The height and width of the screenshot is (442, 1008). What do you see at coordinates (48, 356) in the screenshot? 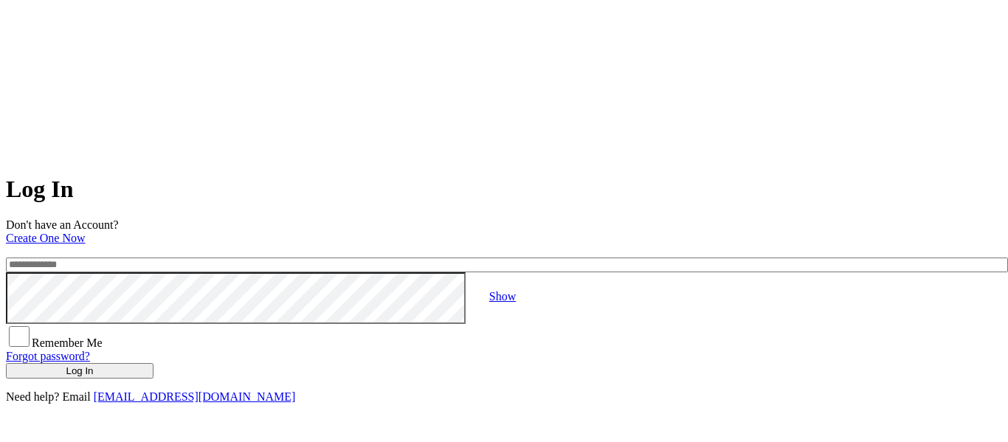
I see `a: Forgot password?` at bounding box center [48, 356].